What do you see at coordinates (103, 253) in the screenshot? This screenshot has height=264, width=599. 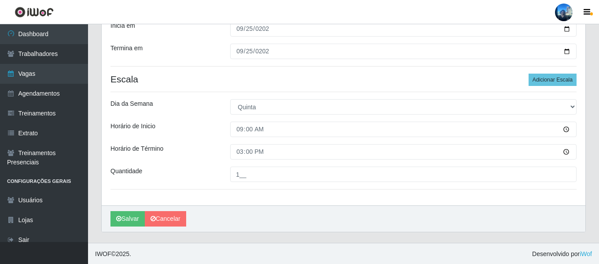 I see `span: IWOF` at bounding box center [103, 253].